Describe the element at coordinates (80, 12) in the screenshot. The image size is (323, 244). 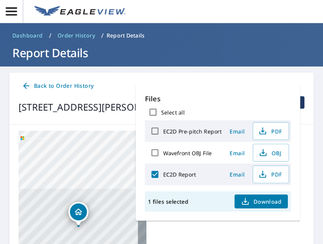
I see `img: EV Logo` at that location.